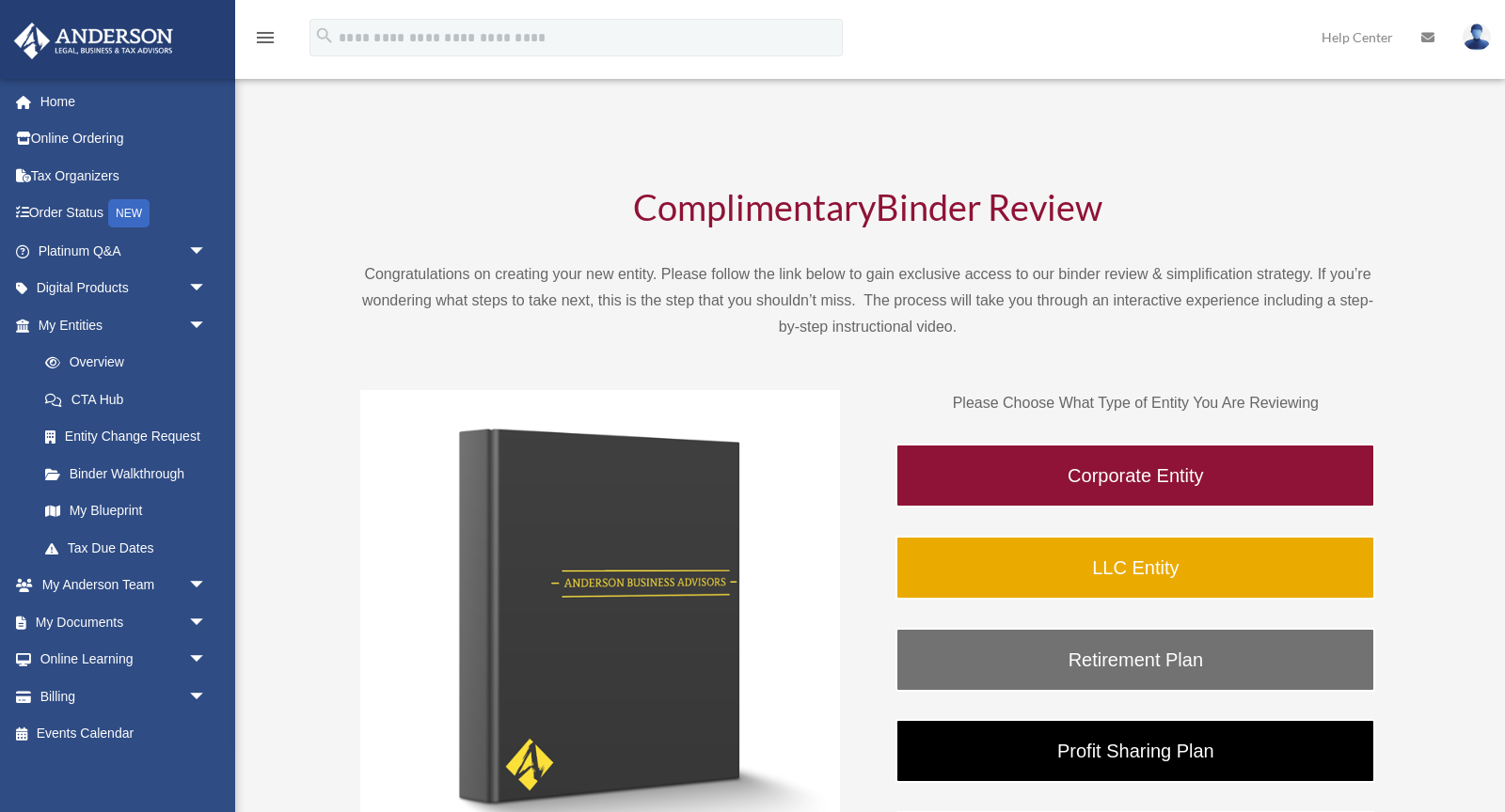 Image resolution: width=1505 pixels, height=812 pixels. Describe the element at coordinates (129, 213) in the screenshot. I see `div: NEW` at that location.